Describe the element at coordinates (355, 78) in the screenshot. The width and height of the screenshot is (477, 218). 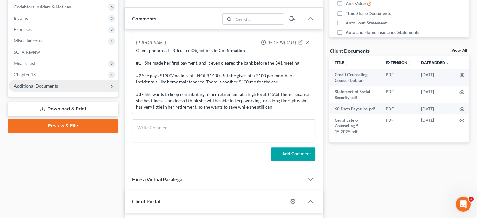
I see `td: Credit Counseling Course (Debtor)` at that location.